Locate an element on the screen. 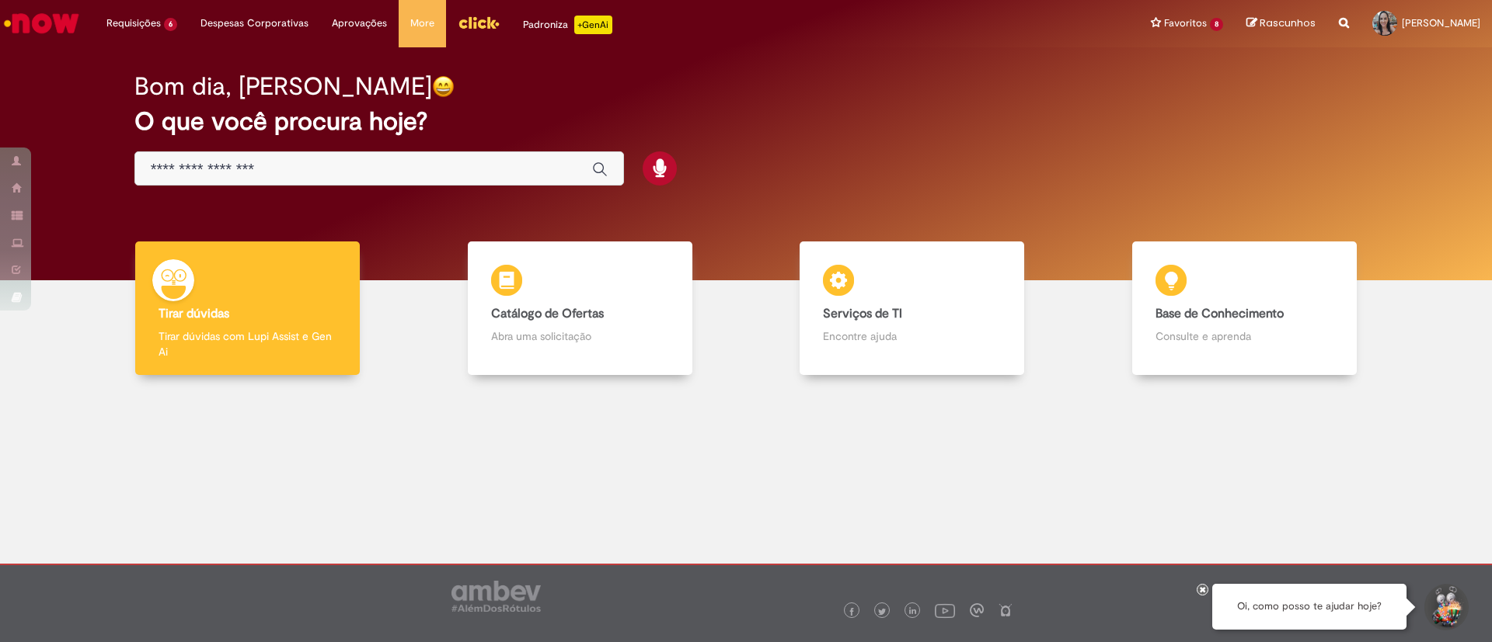  a: Rascunhos is located at coordinates (1280, 23).